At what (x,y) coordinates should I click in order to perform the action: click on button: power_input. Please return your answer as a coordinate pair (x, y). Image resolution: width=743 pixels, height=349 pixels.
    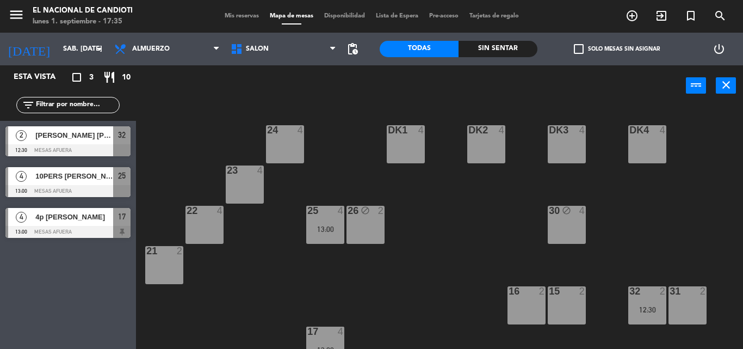
    Looking at the image, I should click on (696, 85).